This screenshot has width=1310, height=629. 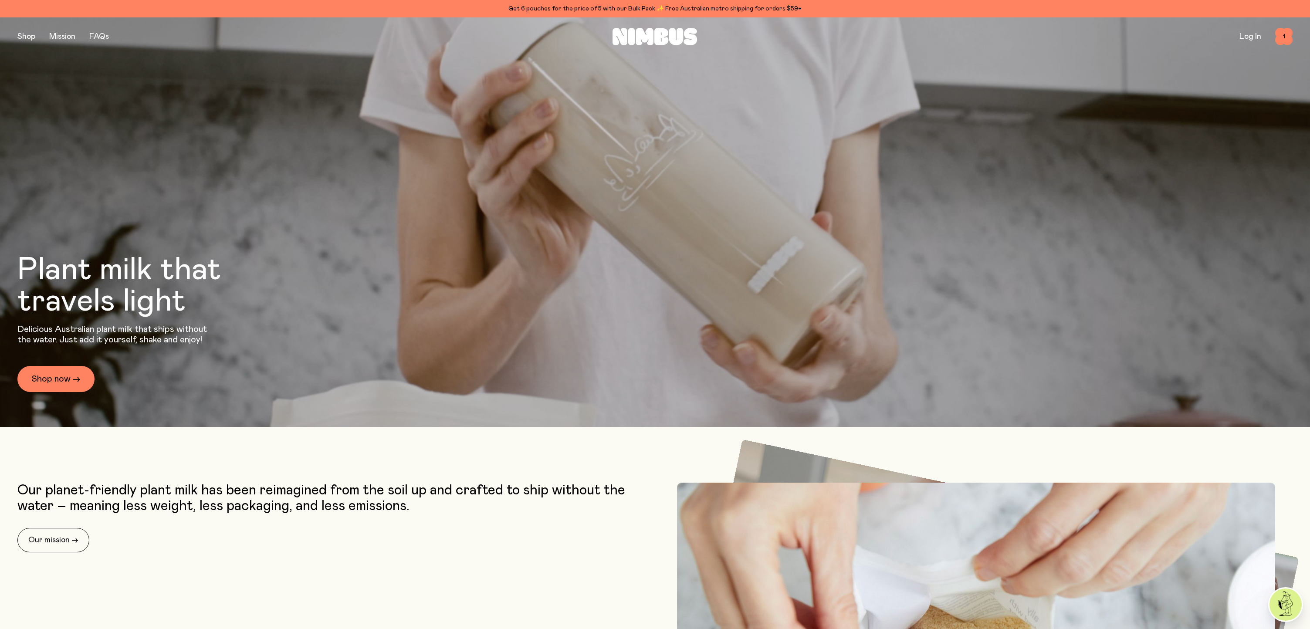 What do you see at coordinates (62, 37) in the screenshot?
I see `a: Mission` at bounding box center [62, 37].